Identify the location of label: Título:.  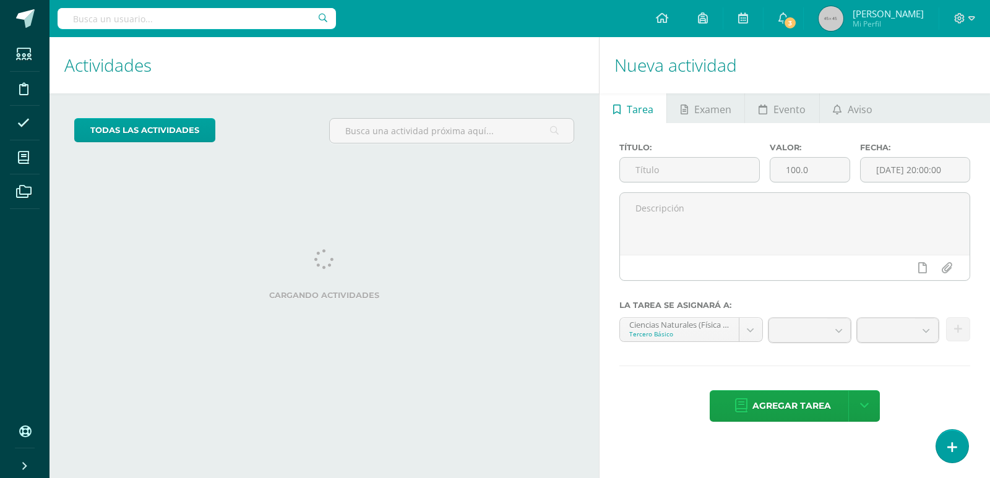
(689, 147).